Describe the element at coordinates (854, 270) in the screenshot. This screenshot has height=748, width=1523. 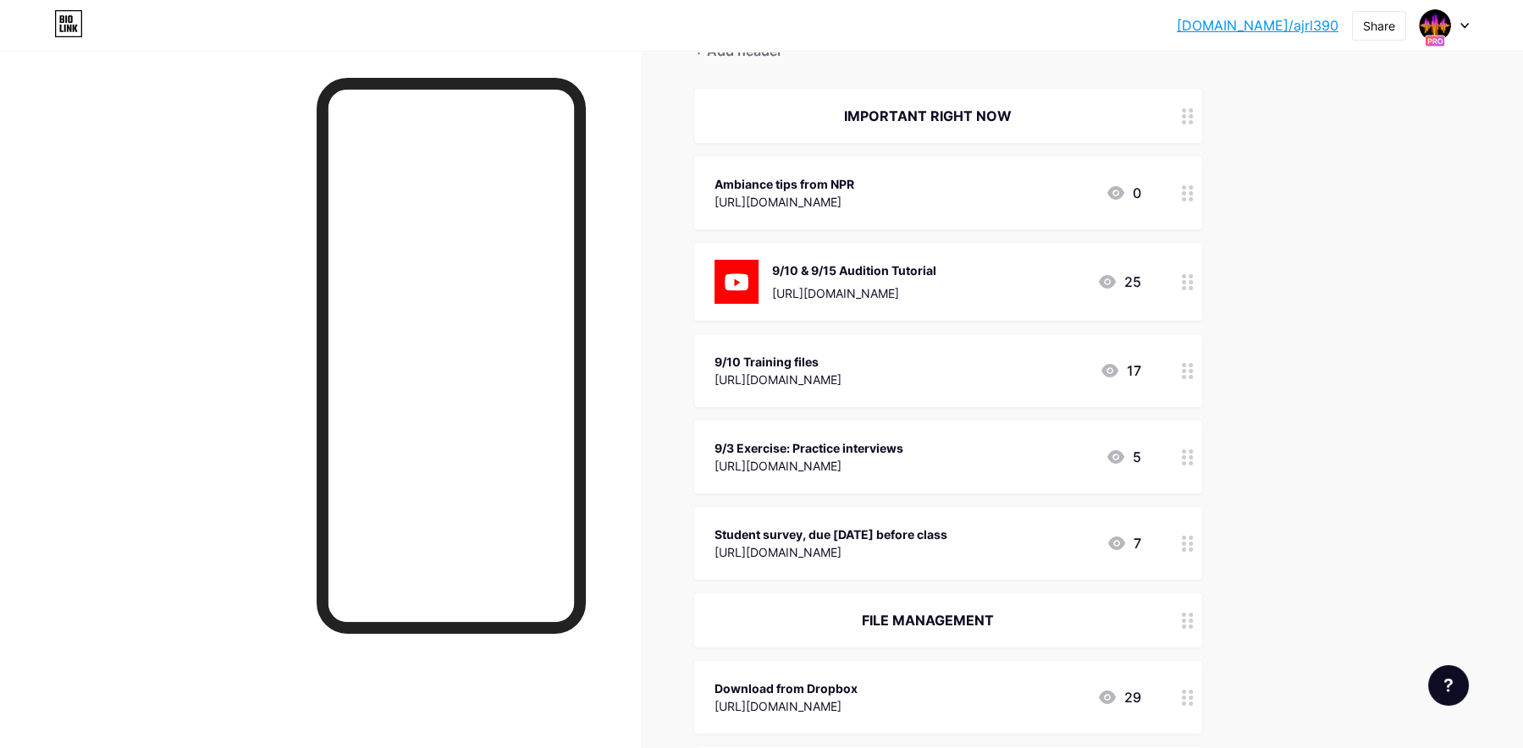
I see `div: 9/10 & 9/15 Audition Tutorial` at that location.